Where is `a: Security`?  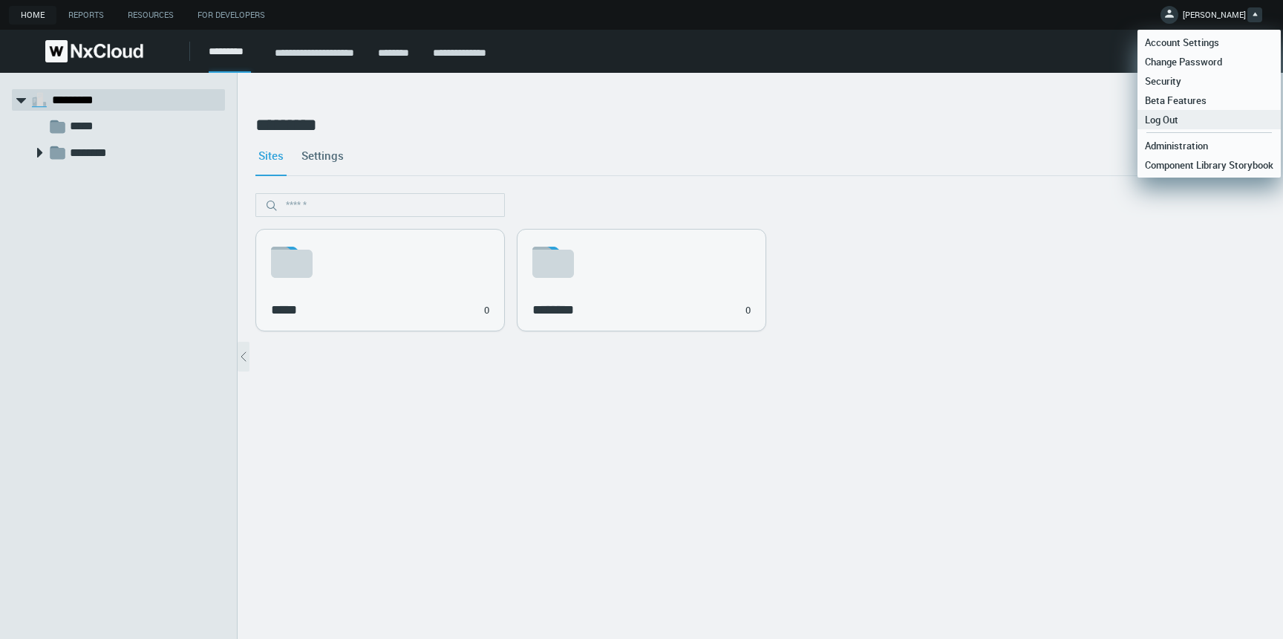
a: Security is located at coordinates (1209, 81).